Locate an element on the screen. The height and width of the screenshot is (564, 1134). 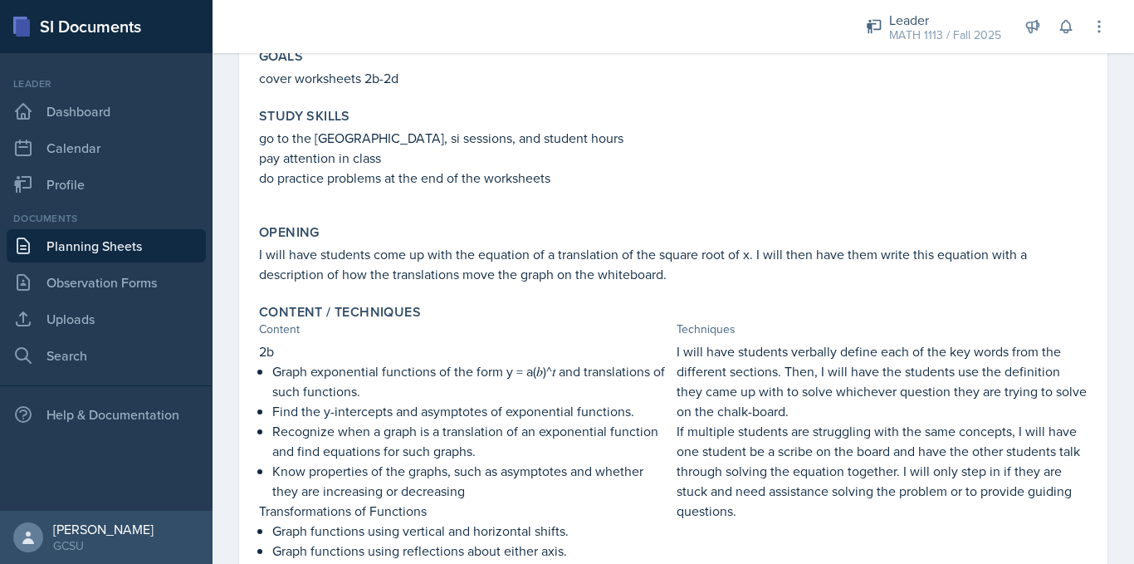
p: Recognize when a graph is a translation of an exponential function and find equations for such gr... is located at coordinates (471, 441).